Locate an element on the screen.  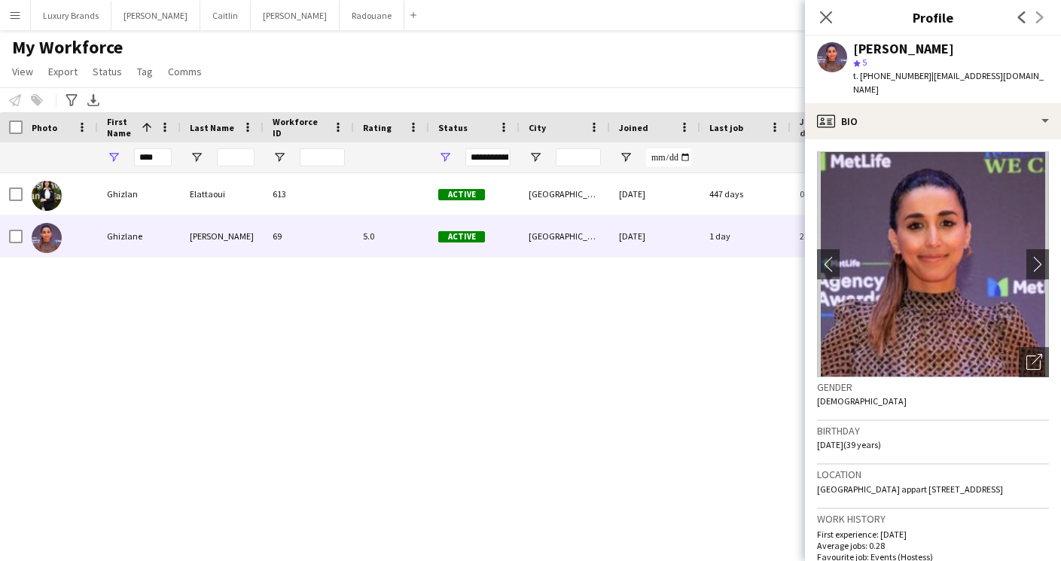
div: Bio is located at coordinates (933, 121).